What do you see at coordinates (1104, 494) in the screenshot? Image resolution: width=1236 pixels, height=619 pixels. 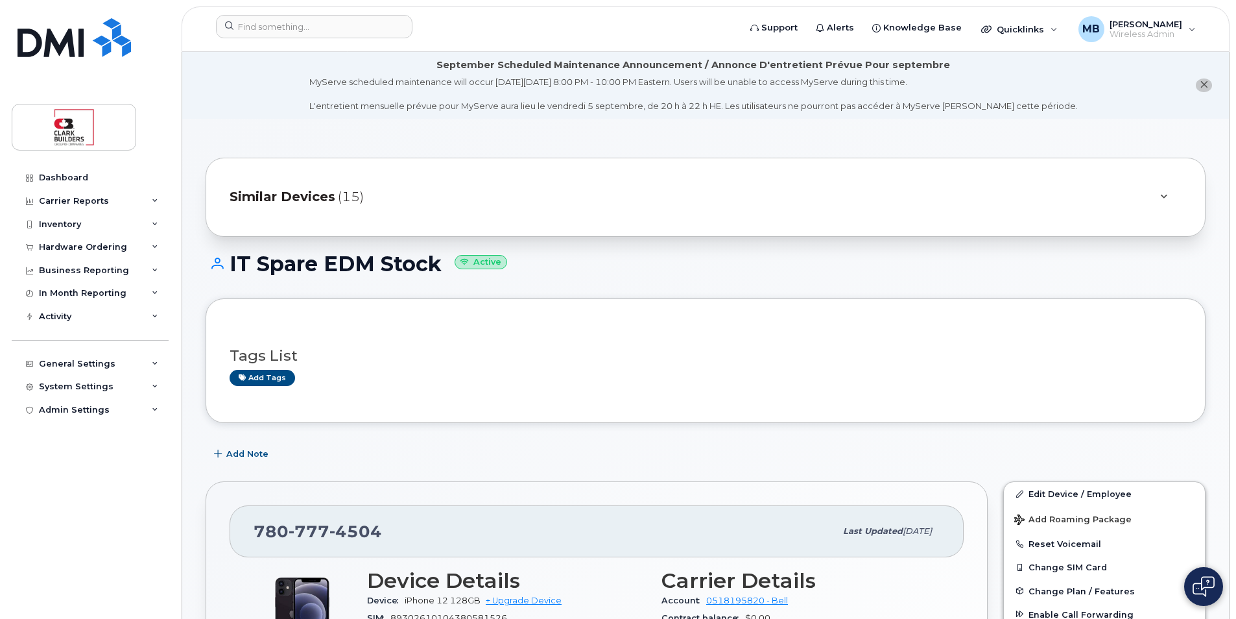 I see `a: Edit Device / Employee` at bounding box center [1104, 494].